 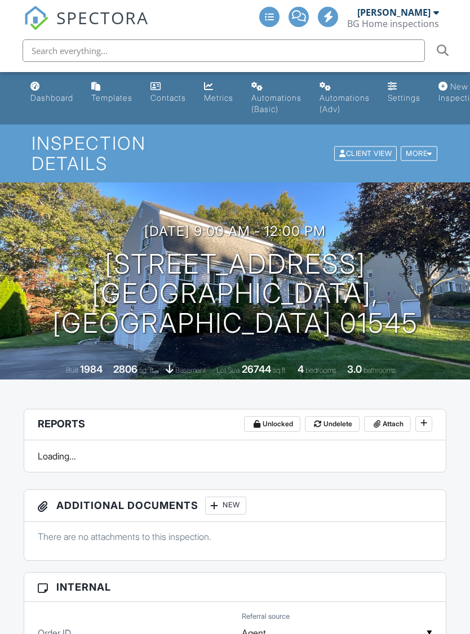 What do you see at coordinates (265, 617) in the screenshot?
I see `label: Referral source` at bounding box center [265, 617].